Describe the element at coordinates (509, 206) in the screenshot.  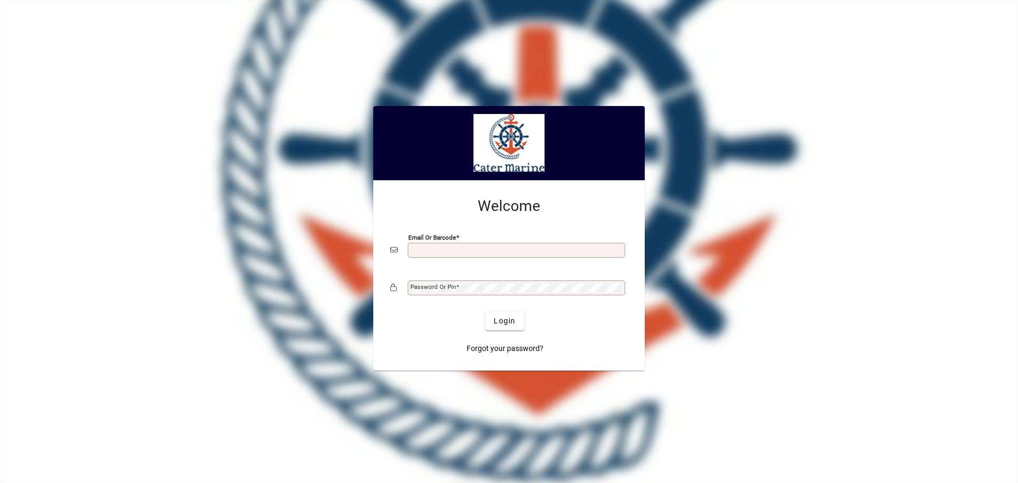
I see `h2: Welcome` at that location.